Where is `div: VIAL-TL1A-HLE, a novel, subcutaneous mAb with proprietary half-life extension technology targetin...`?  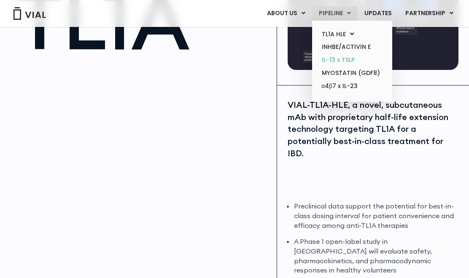 div: VIAL-TL1A-HLE, a novel, subcutaneous mAb with proprietary half-life extension technology targetin... is located at coordinates (372, 129).